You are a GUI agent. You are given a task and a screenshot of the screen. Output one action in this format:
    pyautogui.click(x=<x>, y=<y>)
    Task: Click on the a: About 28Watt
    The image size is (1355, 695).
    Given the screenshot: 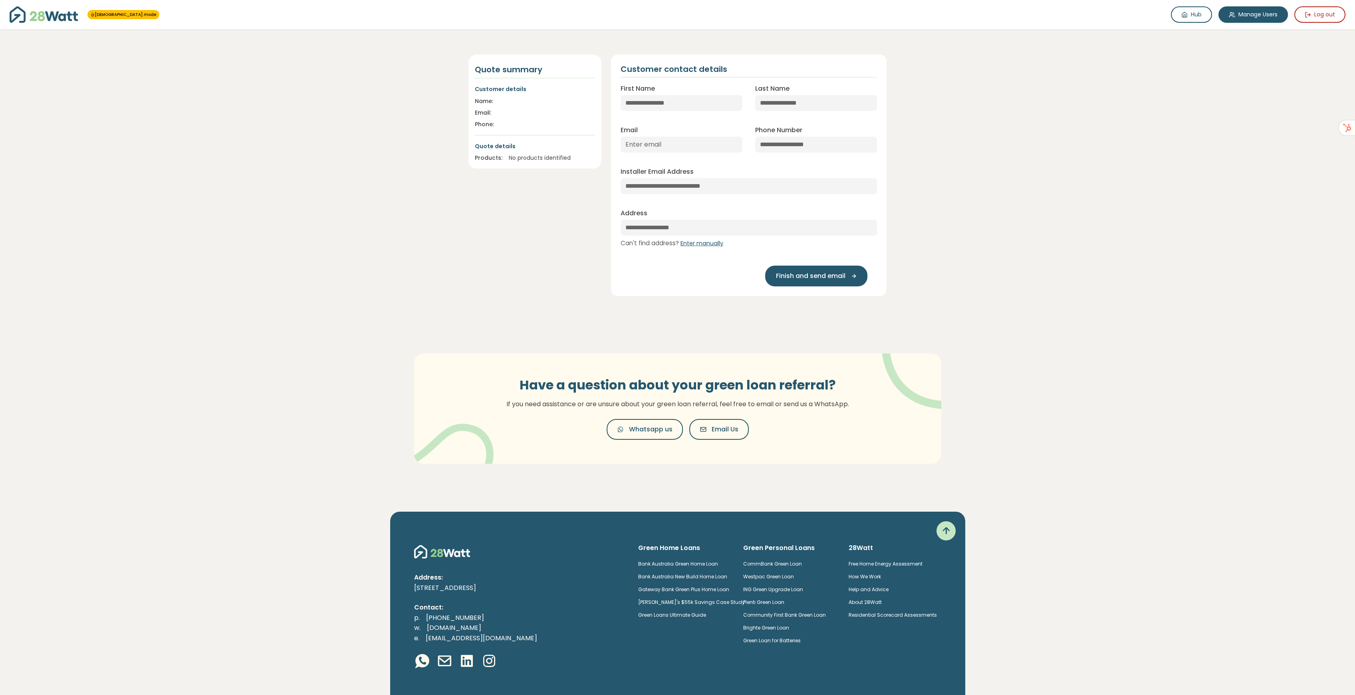 What is the action you would take?
    pyautogui.click(x=865, y=602)
    